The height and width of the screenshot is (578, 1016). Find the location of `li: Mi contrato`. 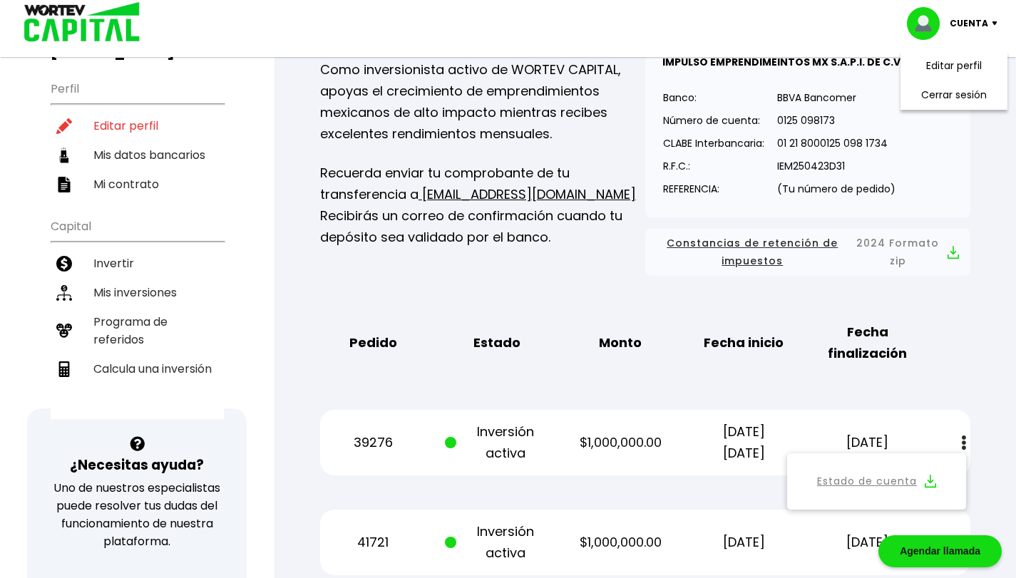

li: Mi contrato is located at coordinates (137, 184).